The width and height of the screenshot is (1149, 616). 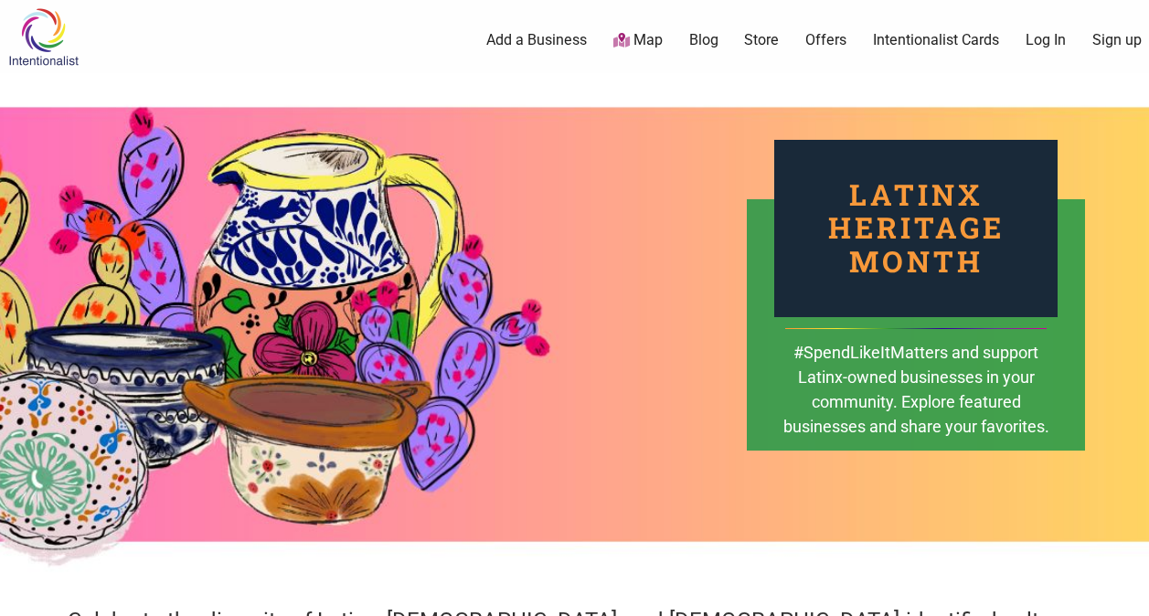 What do you see at coordinates (936, 40) in the screenshot?
I see `a: Intentionalist Cards` at bounding box center [936, 40].